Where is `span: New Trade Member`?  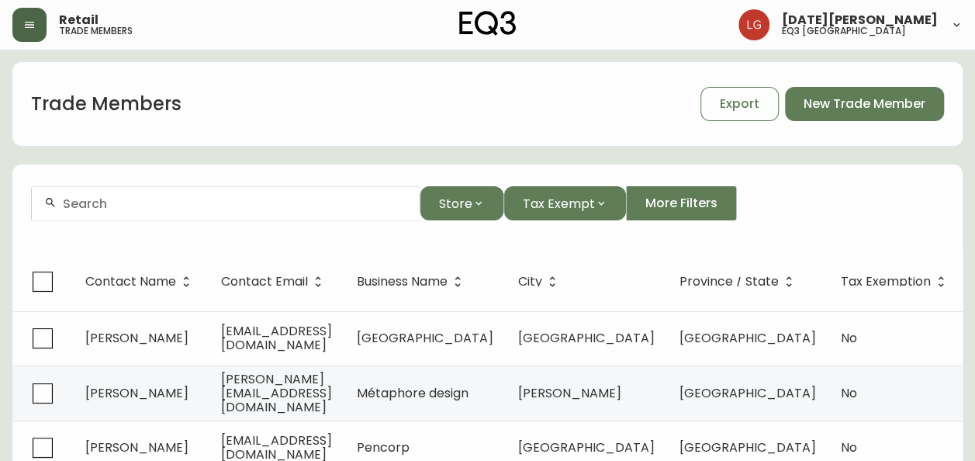 span: New Trade Member is located at coordinates (864, 104).